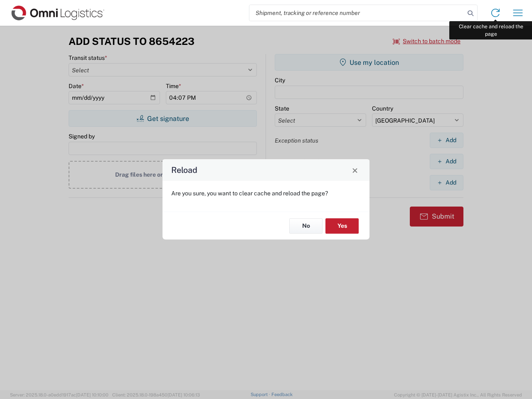  I want to click on p: Are you sure, you want to clear cache and reload the page?, so click(266, 193).